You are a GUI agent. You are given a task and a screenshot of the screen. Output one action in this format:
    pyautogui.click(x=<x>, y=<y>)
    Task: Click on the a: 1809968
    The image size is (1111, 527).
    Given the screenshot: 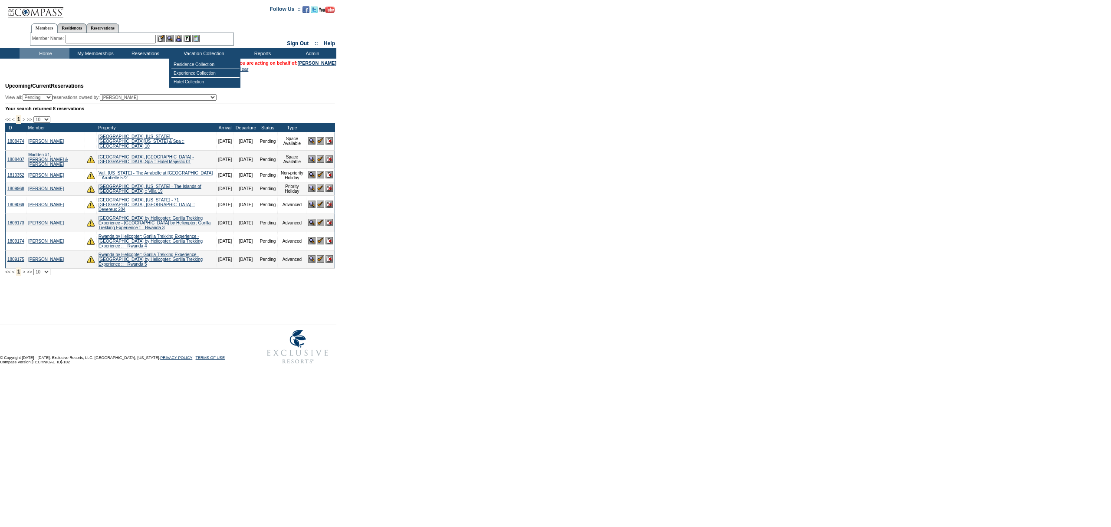 What is the action you would take?
    pyautogui.click(x=16, y=188)
    